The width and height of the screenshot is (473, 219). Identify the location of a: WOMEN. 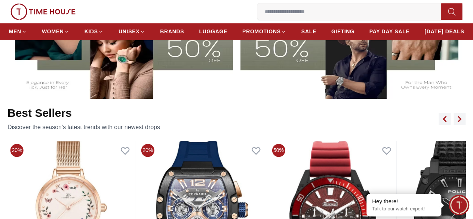
(56, 31).